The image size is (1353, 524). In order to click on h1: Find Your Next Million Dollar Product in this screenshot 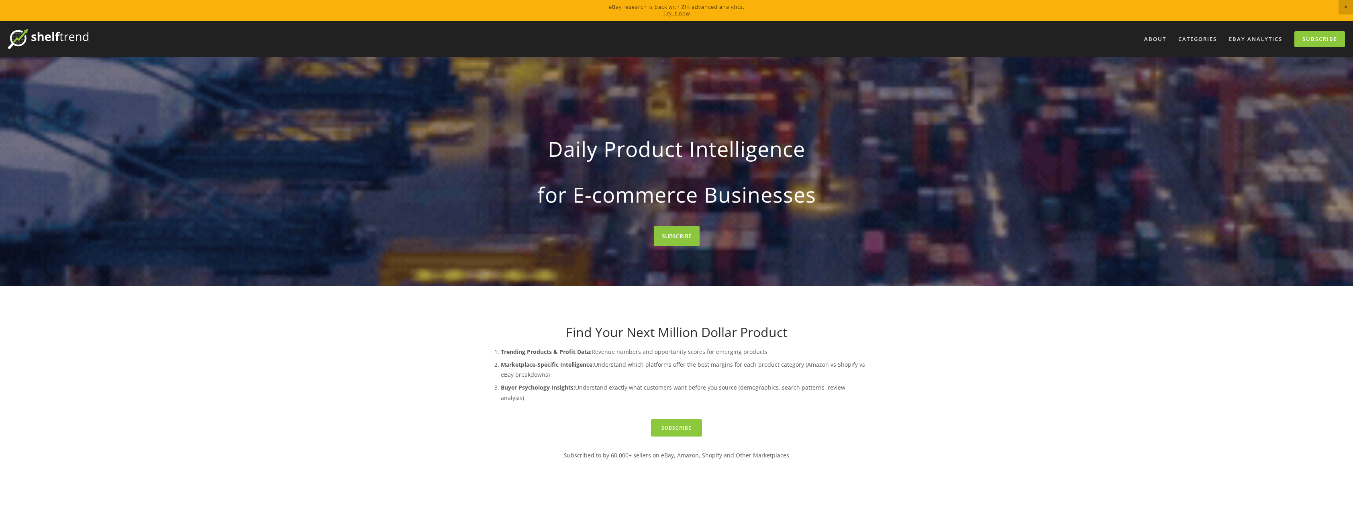, I will do `click(677, 332)`.